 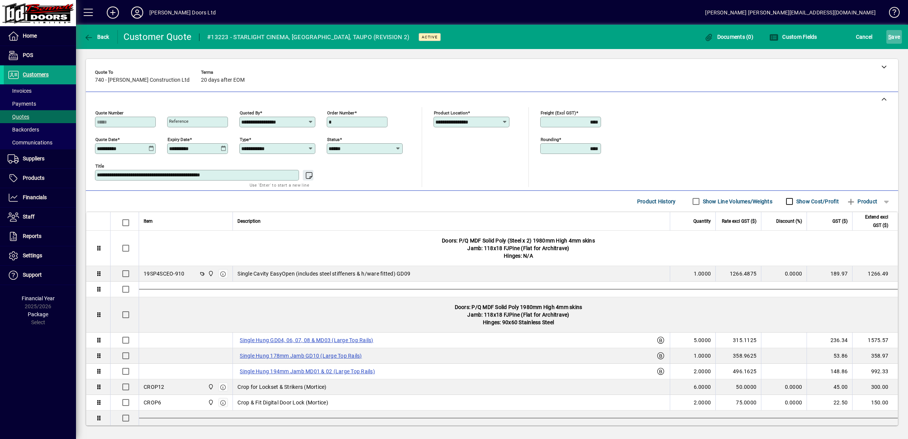 What do you see at coordinates (702, 221) in the screenshot?
I see `span: Quantity` at bounding box center [702, 221].